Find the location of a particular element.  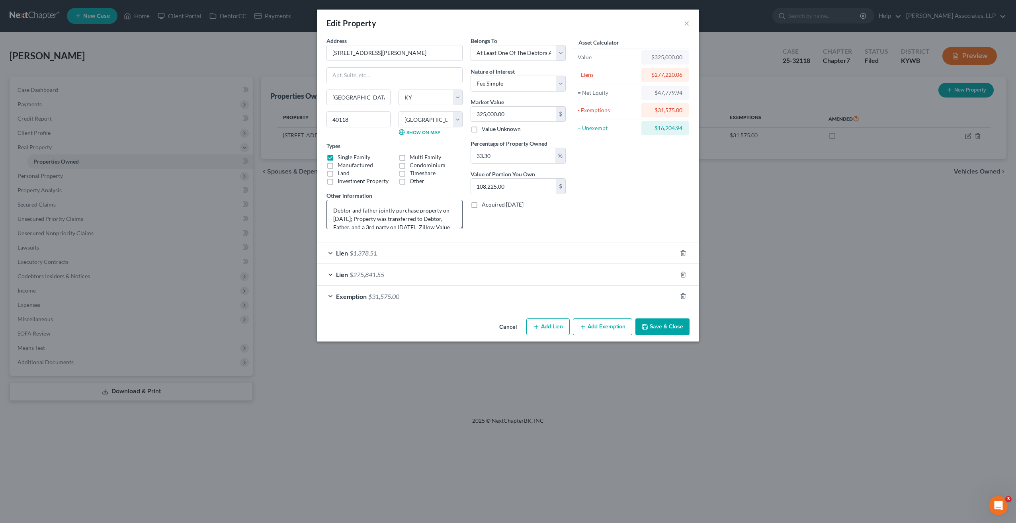

label: Manufactured is located at coordinates (355, 165).